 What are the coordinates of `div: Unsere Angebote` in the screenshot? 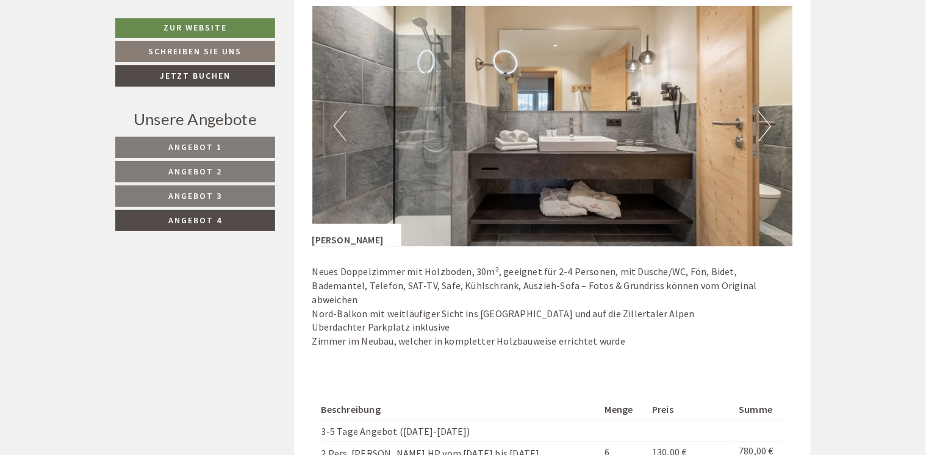 It's located at (195, 119).